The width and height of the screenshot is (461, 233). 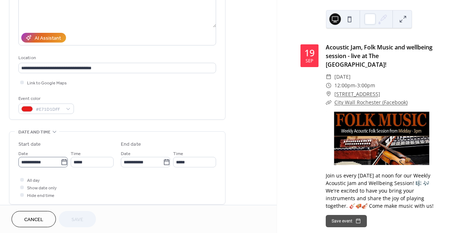 What do you see at coordinates (309, 53) in the screenshot?
I see `div: 19` at bounding box center [309, 53].